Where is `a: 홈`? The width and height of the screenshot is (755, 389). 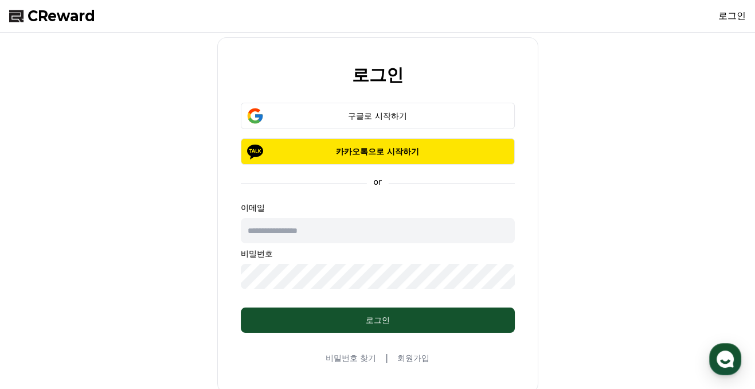
a: 홈 is located at coordinates (40, 308).